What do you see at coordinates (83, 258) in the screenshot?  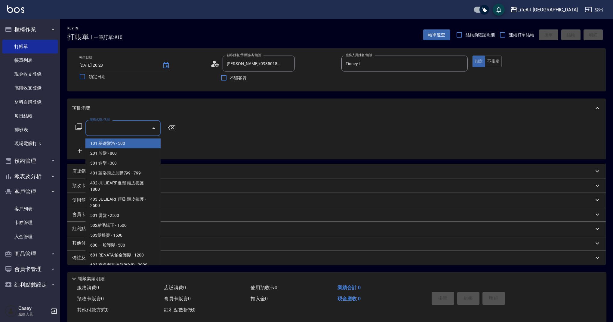 I see `p: 備註及來源` at bounding box center [83, 258].